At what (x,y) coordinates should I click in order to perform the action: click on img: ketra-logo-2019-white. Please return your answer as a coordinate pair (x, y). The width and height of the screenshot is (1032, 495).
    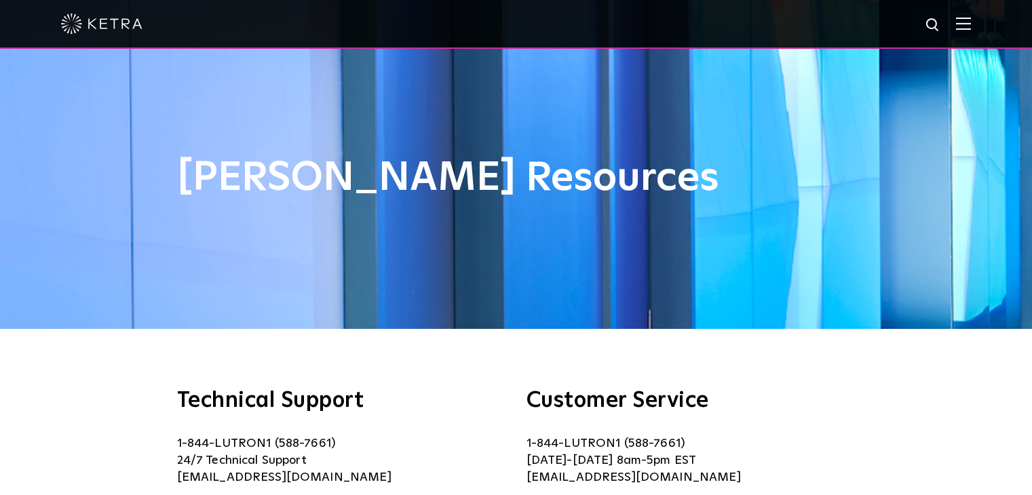
    Looking at the image, I should click on (102, 24).